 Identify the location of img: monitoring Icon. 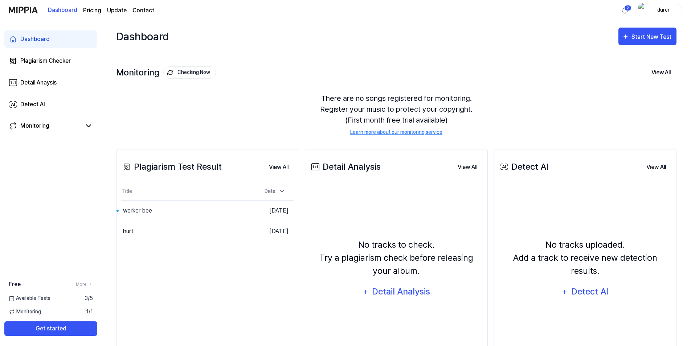
(170, 73).